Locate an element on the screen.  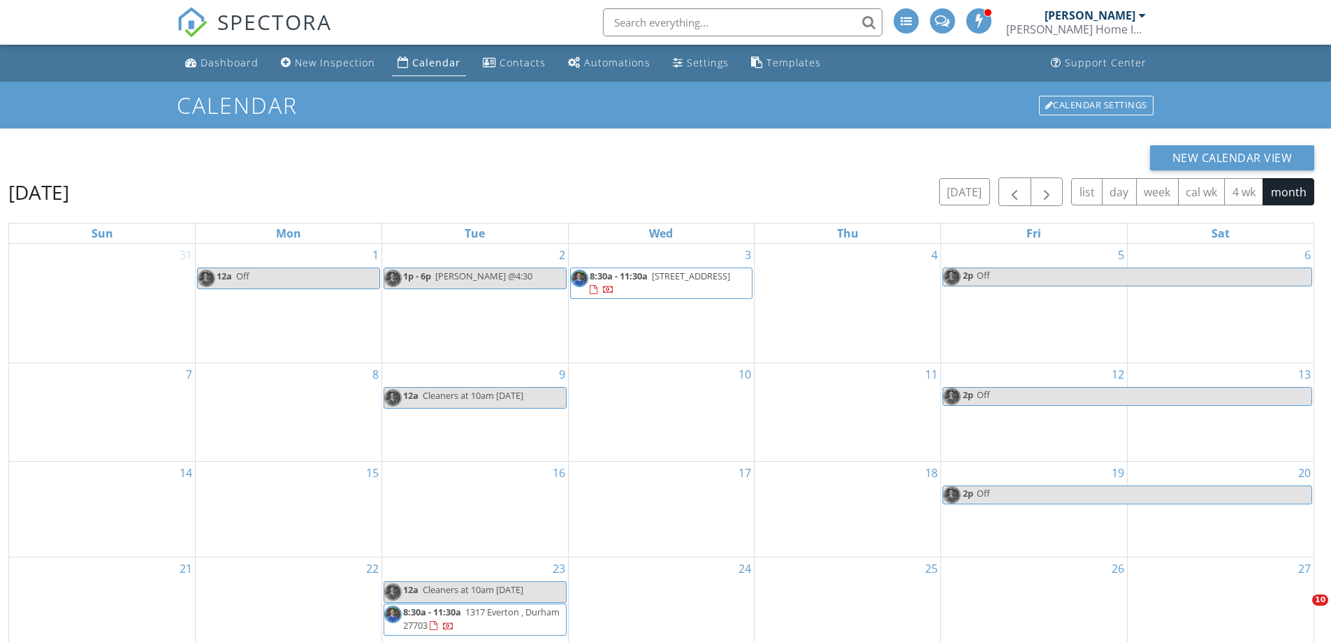
a: Go to September 8, 2025 is located at coordinates (375, 374).